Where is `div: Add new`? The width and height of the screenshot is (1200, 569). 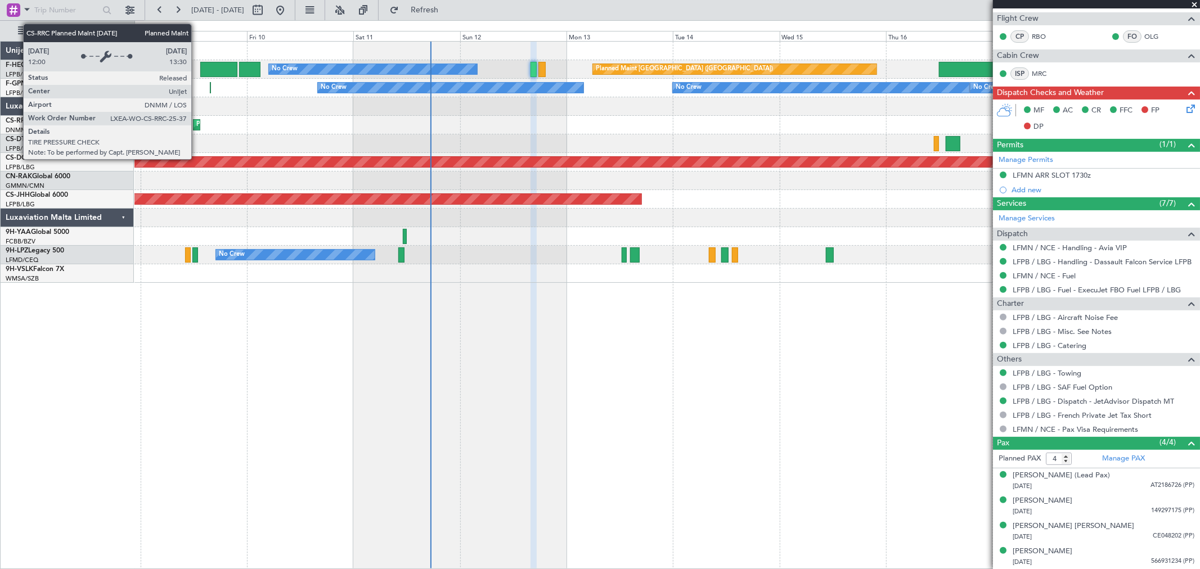 div: Add new is located at coordinates (1103, 190).